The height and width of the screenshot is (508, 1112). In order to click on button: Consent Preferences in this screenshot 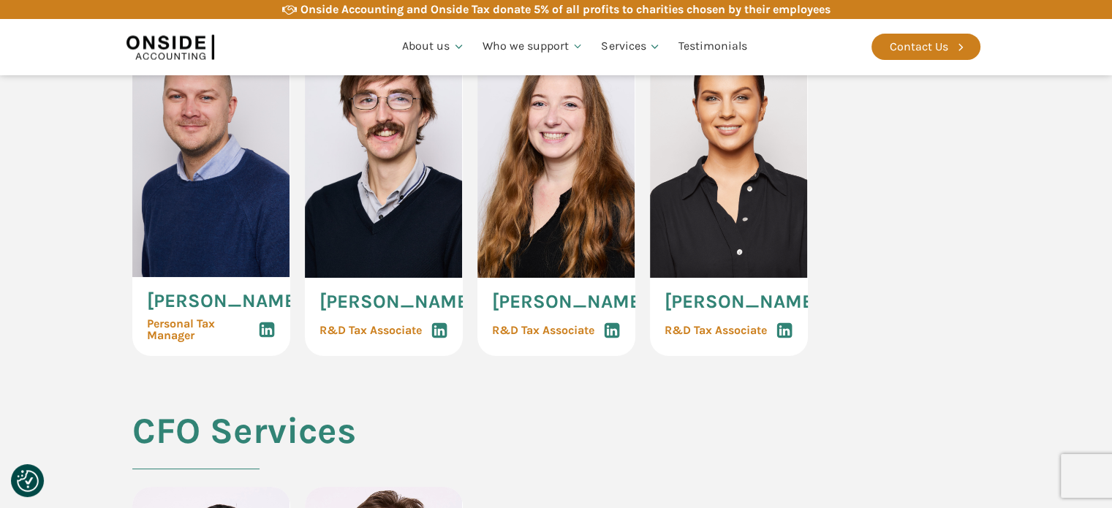, I will do `click(28, 481)`.